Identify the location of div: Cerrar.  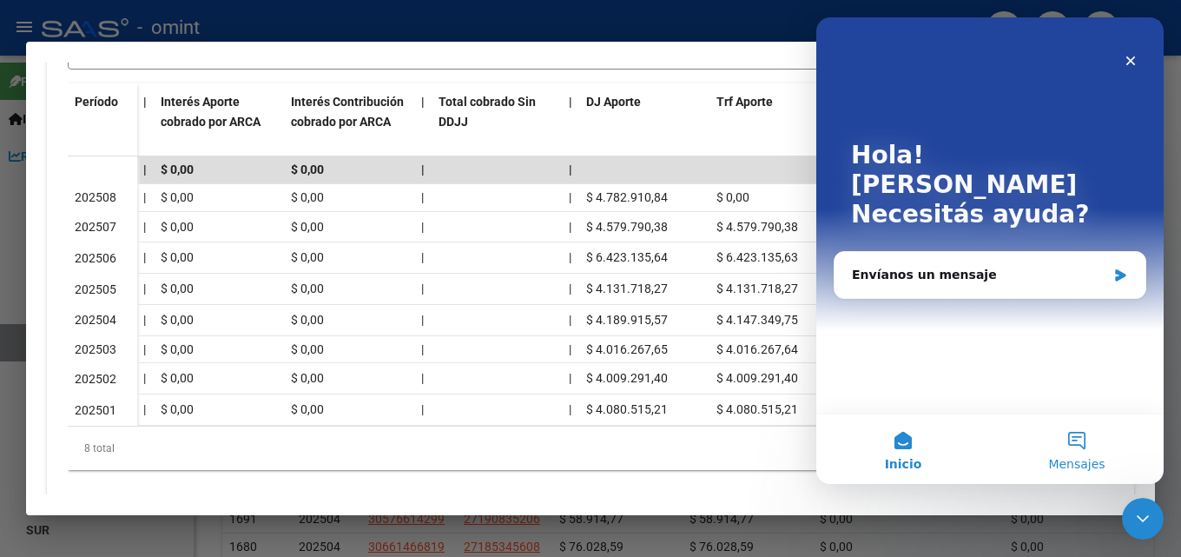
(314, 43).